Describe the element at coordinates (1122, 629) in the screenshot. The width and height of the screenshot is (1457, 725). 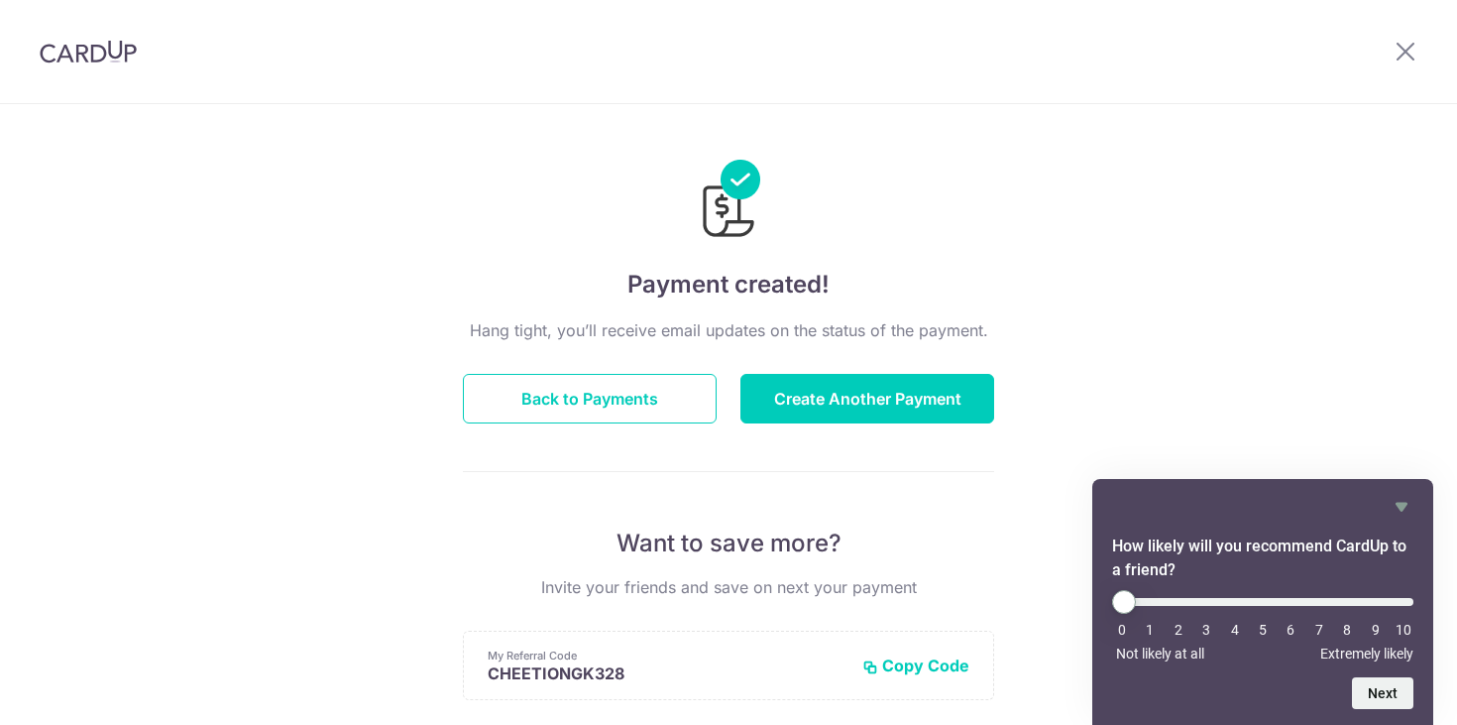
I see `li: 0` at that location.